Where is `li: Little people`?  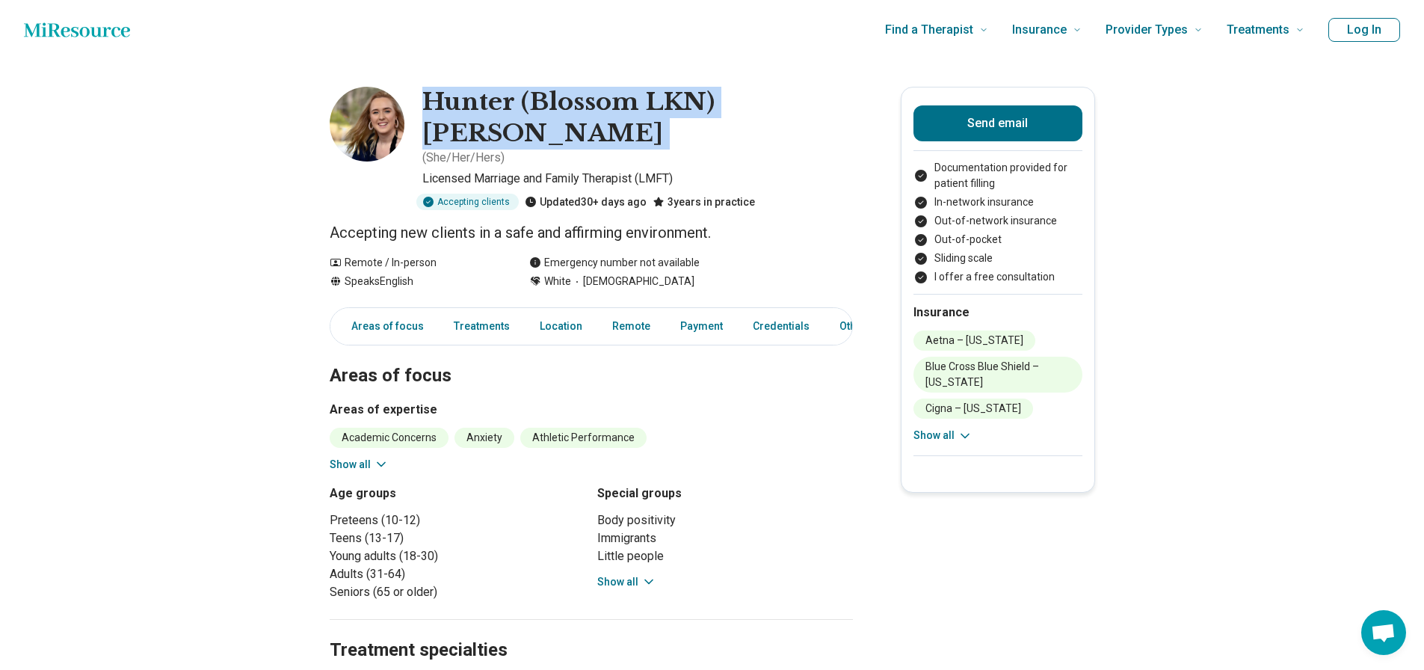
li: Little people is located at coordinates (725, 556).